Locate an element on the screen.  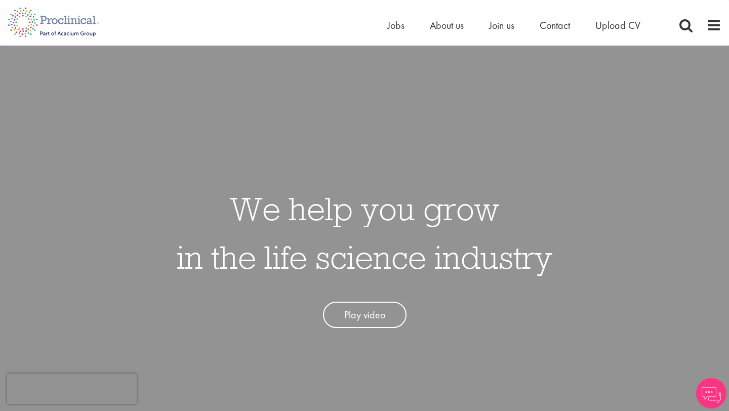
a: Join us is located at coordinates (501, 25).